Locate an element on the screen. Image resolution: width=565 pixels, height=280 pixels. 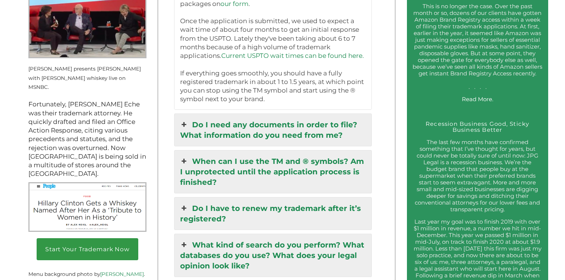
p: This is no longer the case. Over the past month or so, dozens of our clients have gotten Amazon B... is located at coordinates (478, 47).